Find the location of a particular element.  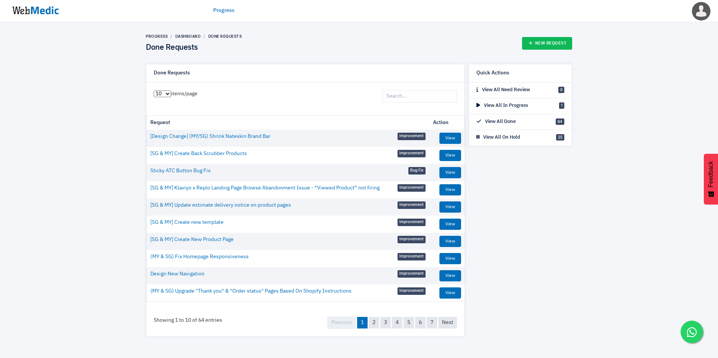

p: View All Need Review is located at coordinates (503, 90).